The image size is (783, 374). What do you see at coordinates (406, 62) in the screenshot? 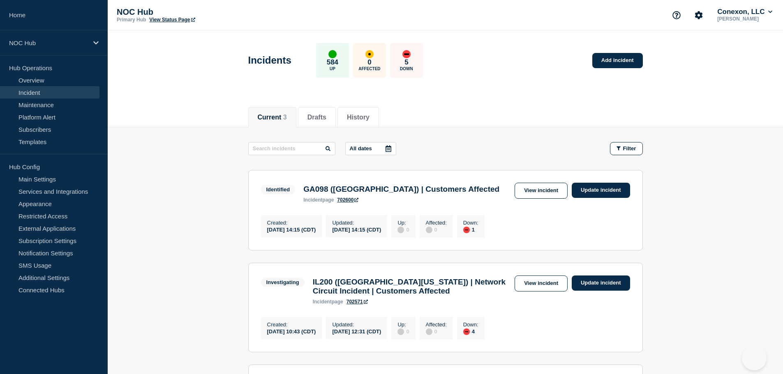
I see `p: 5` at bounding box center [406, 62].